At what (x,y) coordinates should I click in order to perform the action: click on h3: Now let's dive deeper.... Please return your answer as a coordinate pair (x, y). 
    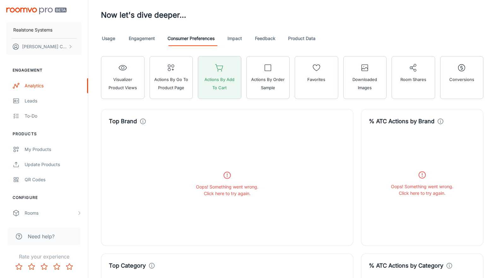
    Looking at the image, I should click on (292, 15).